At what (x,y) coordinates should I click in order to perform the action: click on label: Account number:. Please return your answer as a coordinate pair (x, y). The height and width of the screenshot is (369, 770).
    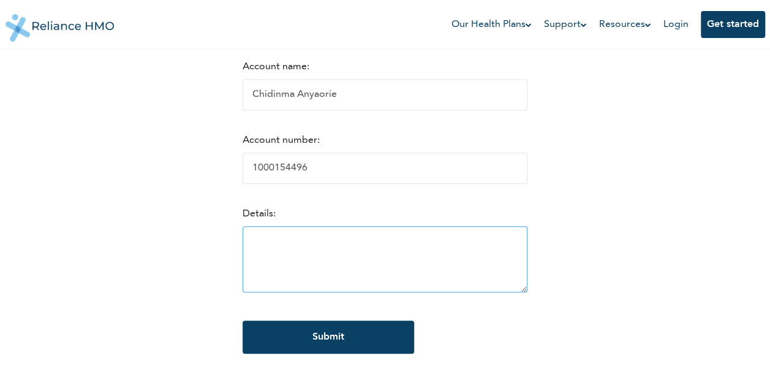
    Looking at the image, I should click on (281, 140).